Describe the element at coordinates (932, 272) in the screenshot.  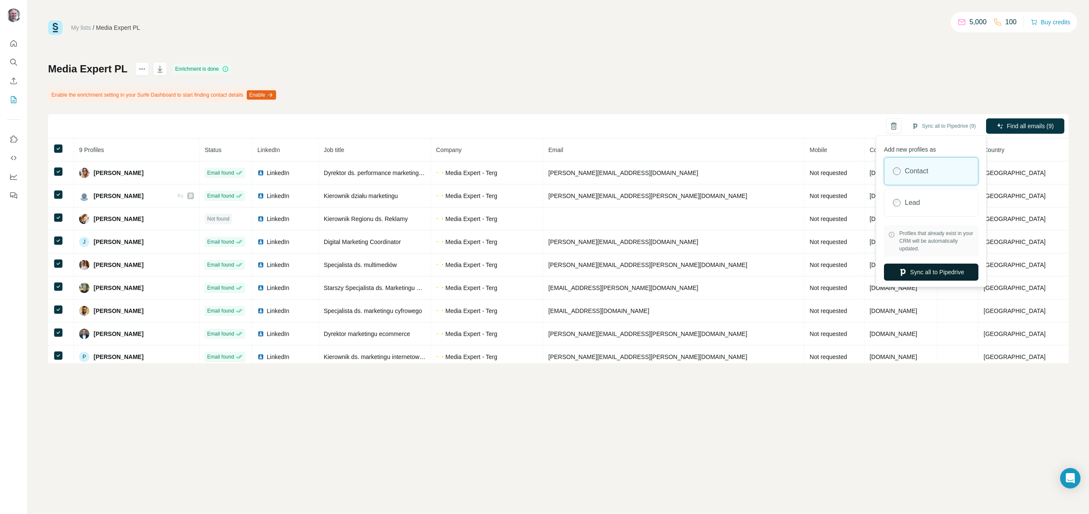
I see `button: Sync all to Pipedrive` at that location.